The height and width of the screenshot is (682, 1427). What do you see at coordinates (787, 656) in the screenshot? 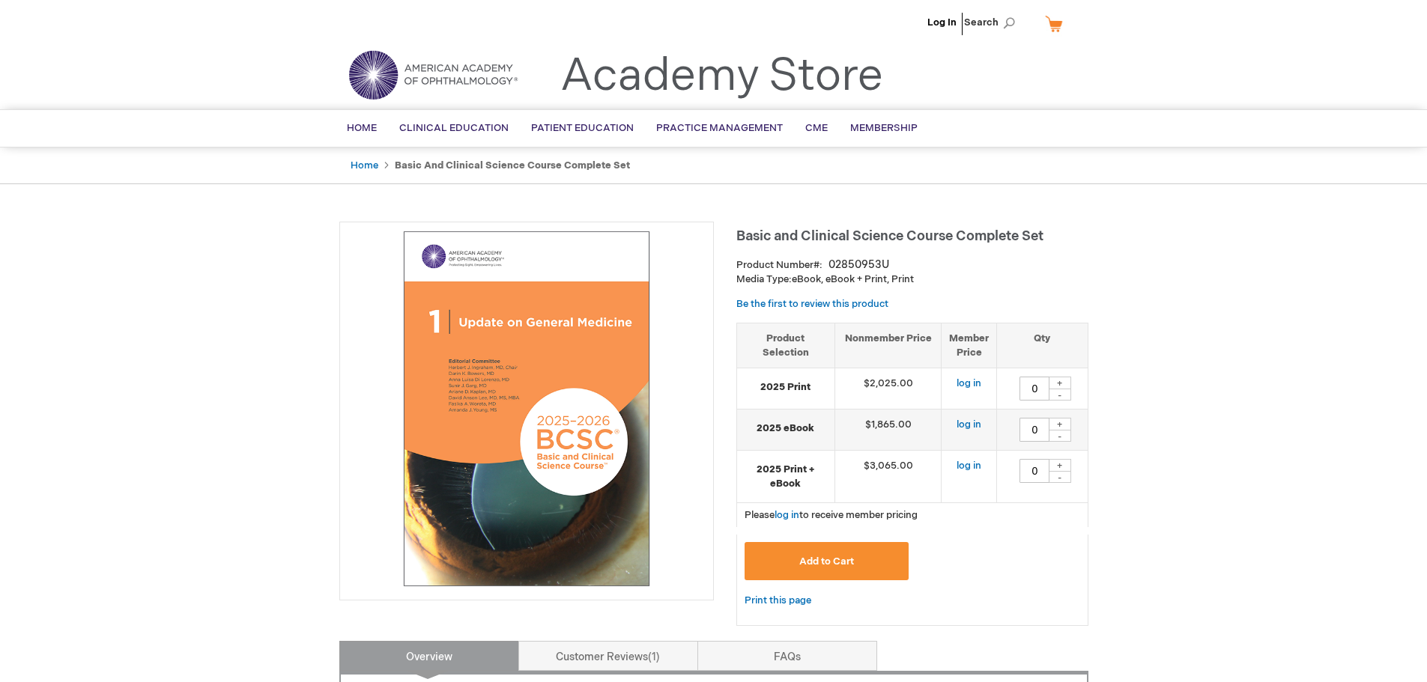
I see `a: FAQs` at bounding box center [787, 656].